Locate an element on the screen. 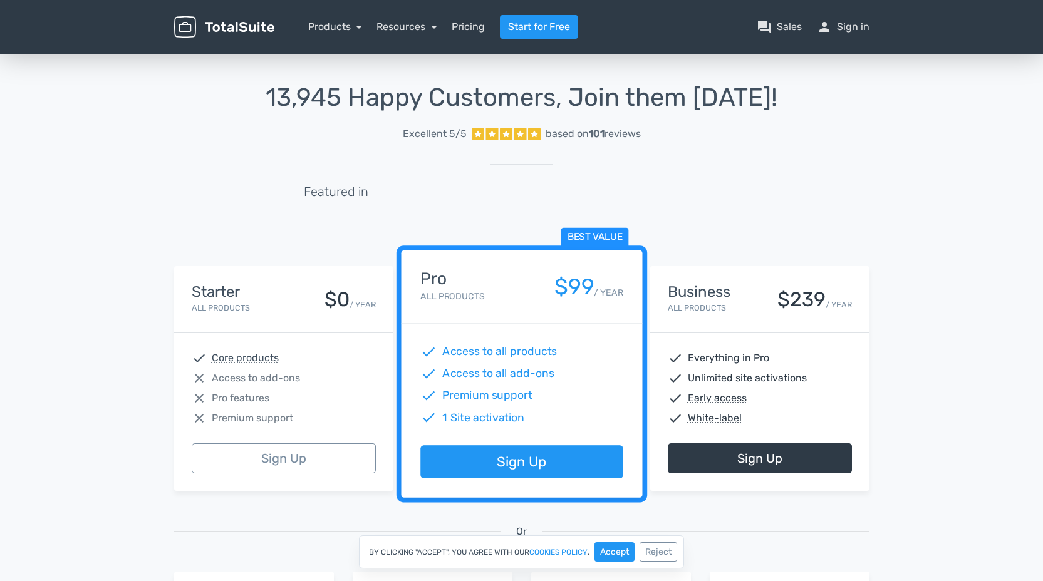  button: Accept is located at coordinates (615, 552).